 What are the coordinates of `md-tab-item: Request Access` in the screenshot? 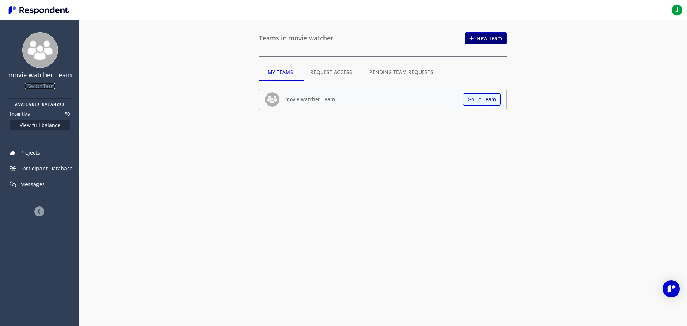 It's located at (331, 72).